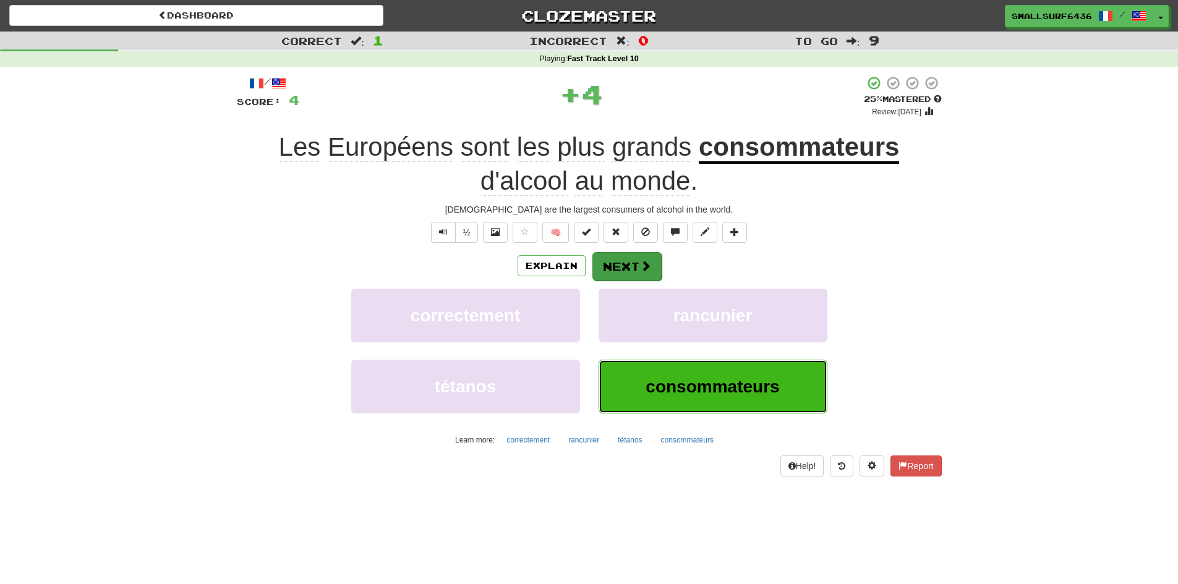  I want to click on button: Play sentence audio (ctl+space), so click(443, 233).